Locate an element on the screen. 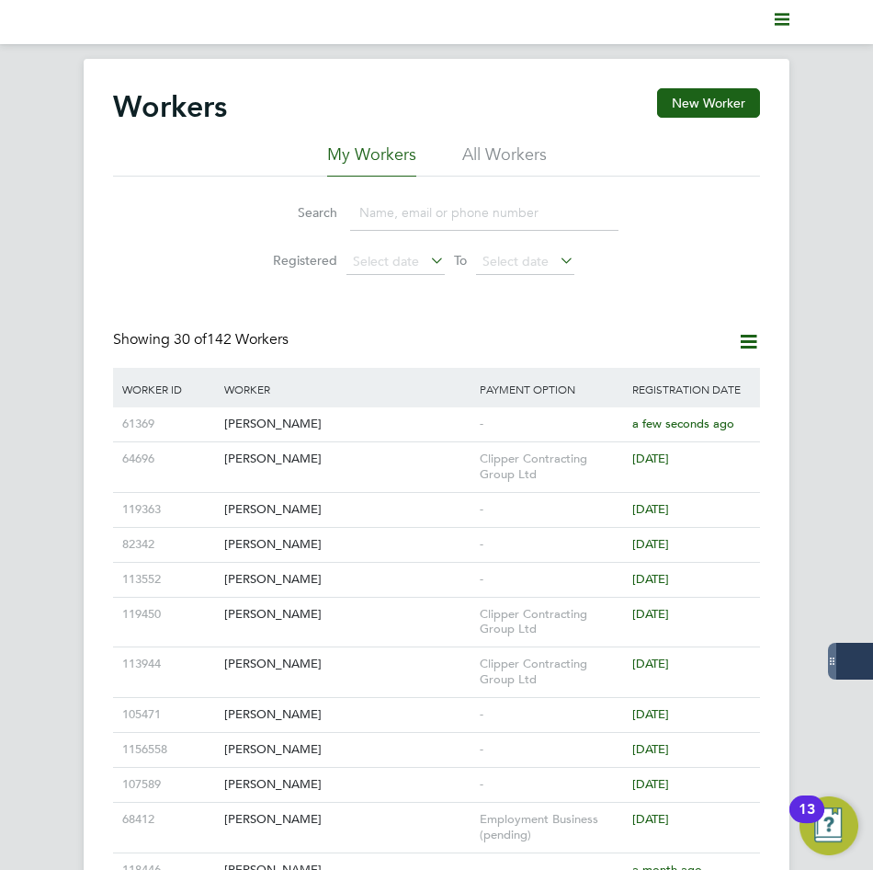 This screenshot has width=873, height=870. div: 107589 is located at coordinates (168, 784).